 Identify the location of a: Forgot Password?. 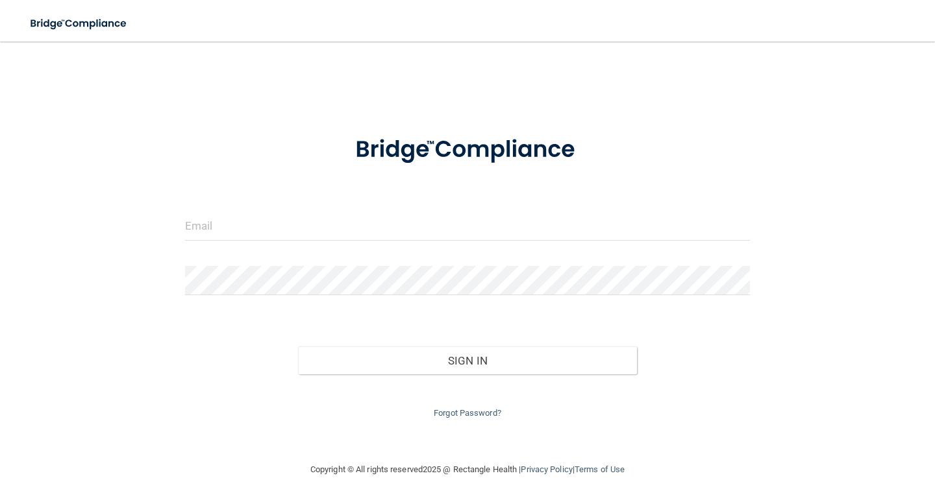
(467, 413).